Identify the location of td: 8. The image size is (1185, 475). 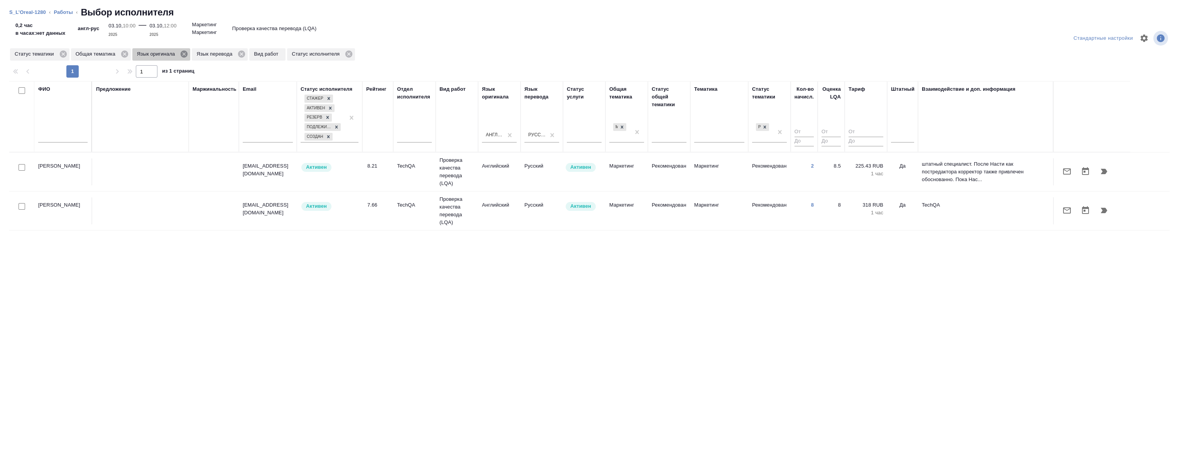
(831, 211).